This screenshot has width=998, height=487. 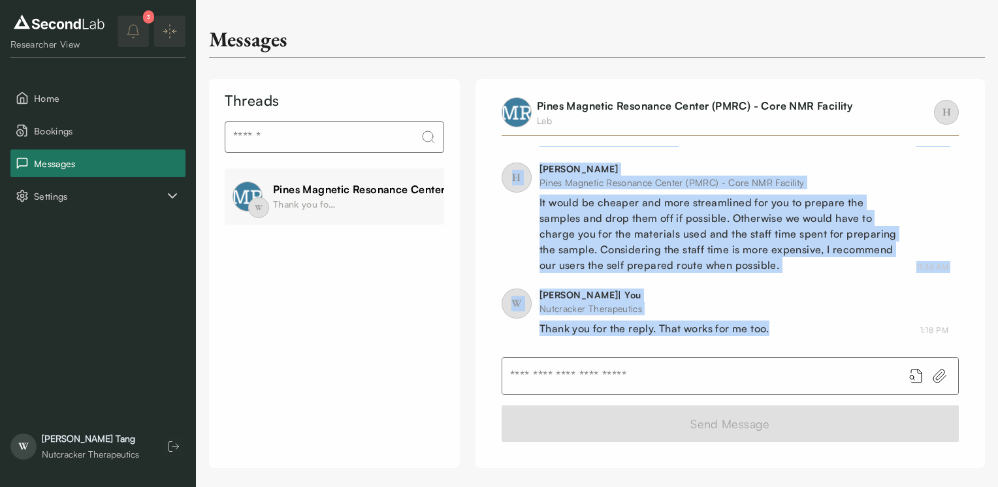 What do you see at coordinates (98, 131) in the screenshot?
I see `button: Bookings` at bounding box center [98, 131].